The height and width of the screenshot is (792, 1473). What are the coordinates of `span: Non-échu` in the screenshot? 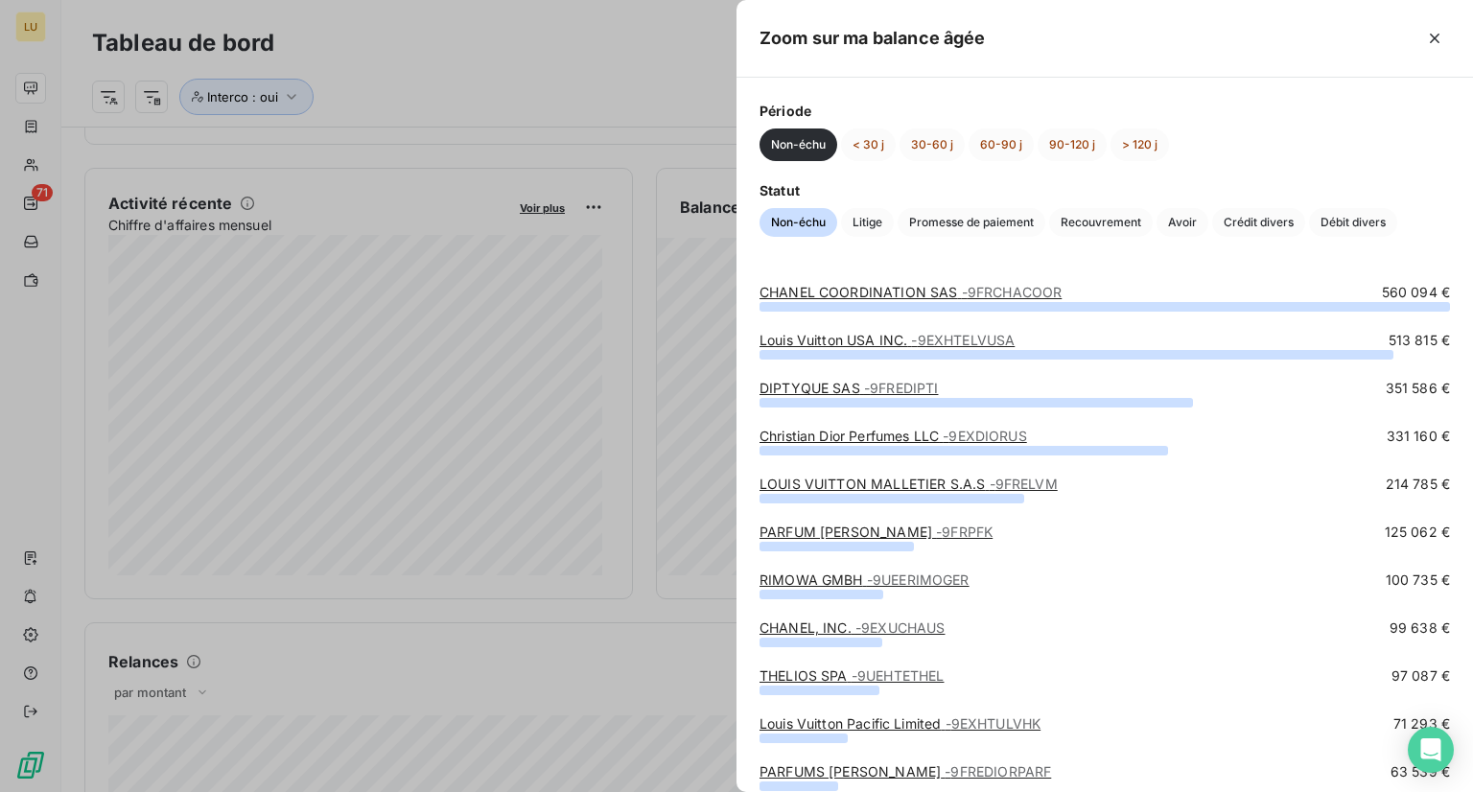 It's located at (798, 222).